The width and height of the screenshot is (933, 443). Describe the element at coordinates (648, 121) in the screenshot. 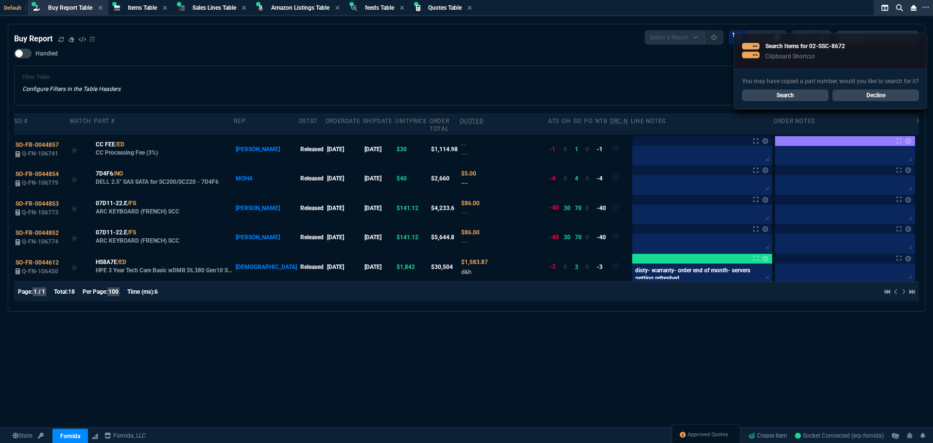

I see `div: Line Notes` at that location.